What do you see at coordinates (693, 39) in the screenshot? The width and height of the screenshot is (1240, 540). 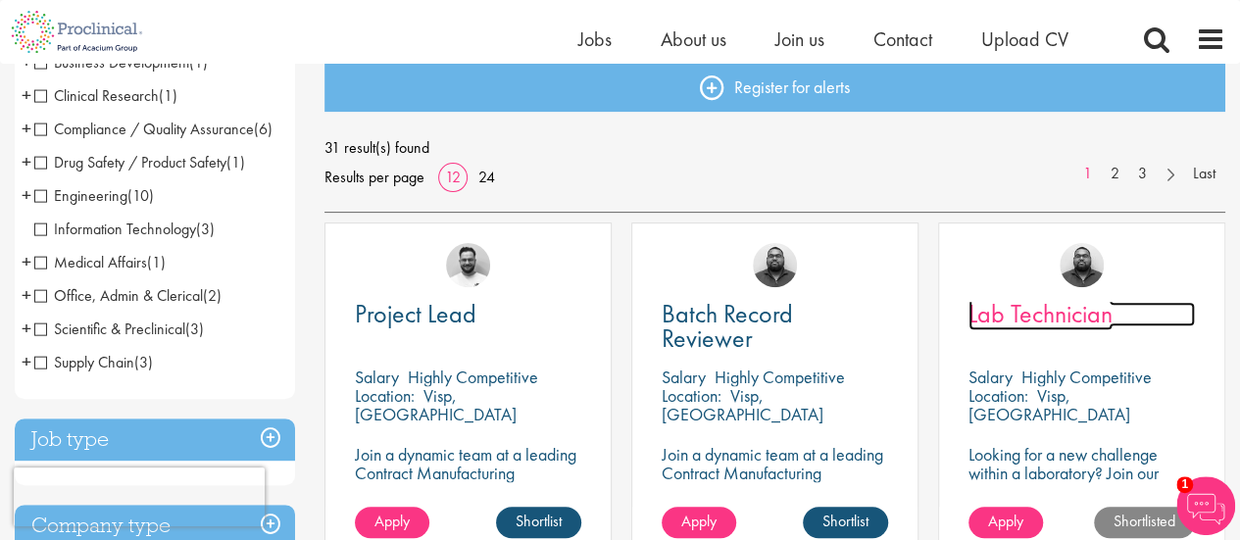 I see `a: About us` at bounding box center [693, 39].